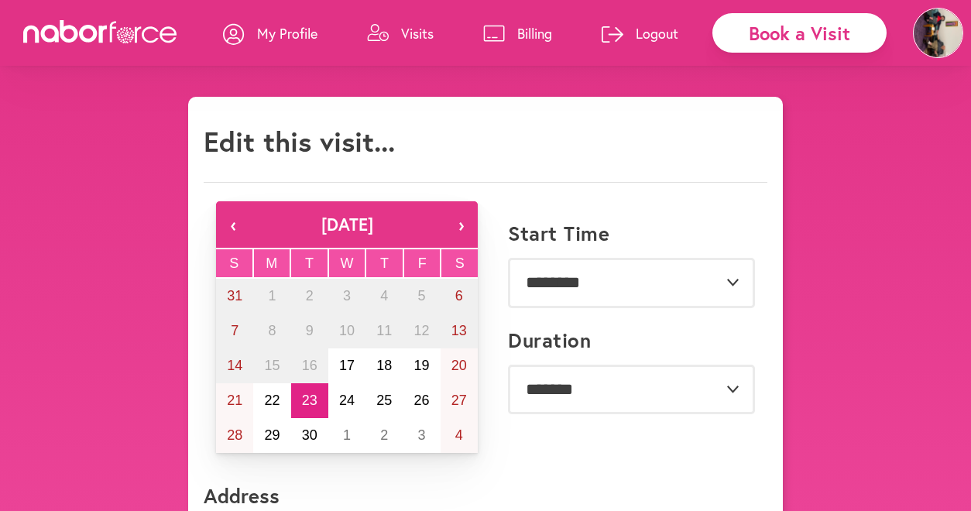 This screenshot has height=511, width=971. Describe the element at coordinates (418, 33) in the screenshot. I see `p: Visits` at that location.